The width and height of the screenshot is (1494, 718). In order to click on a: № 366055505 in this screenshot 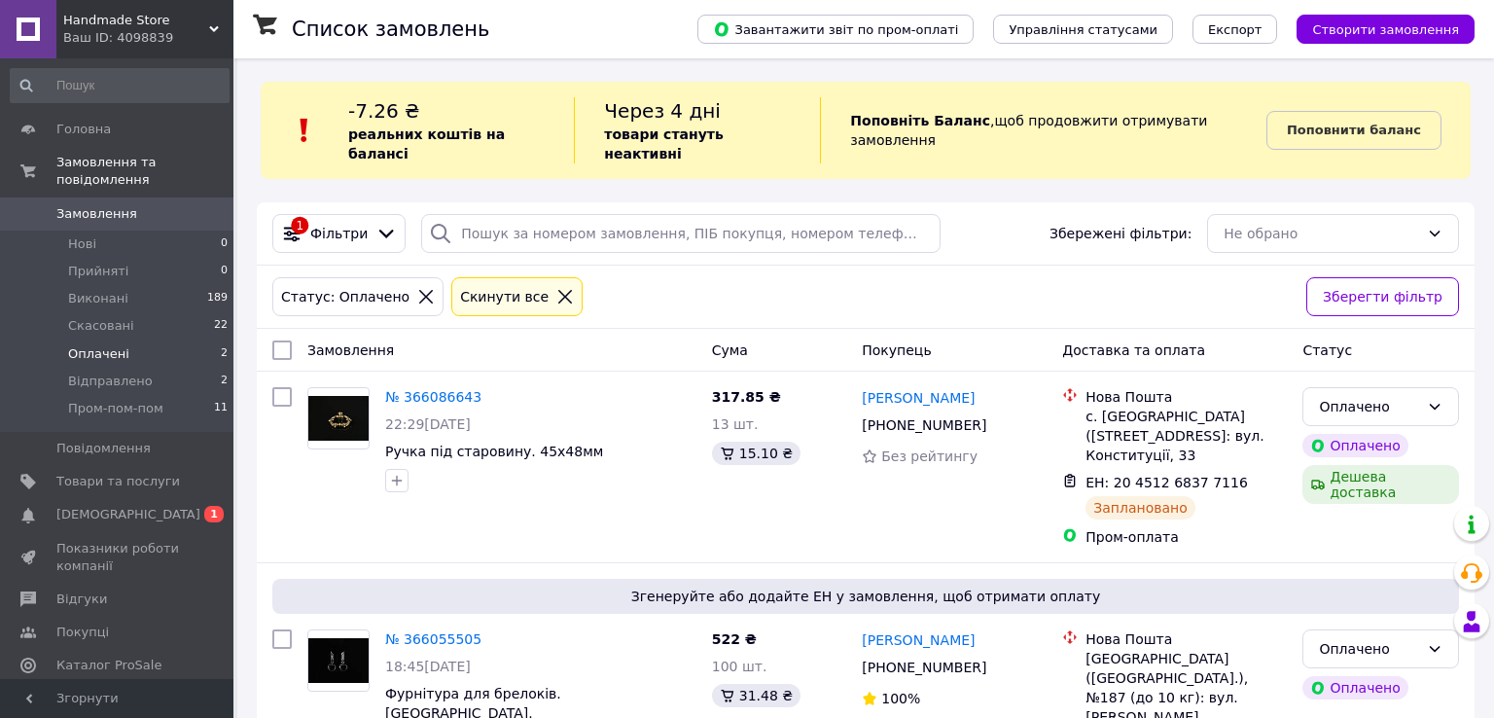, I will do `click(433, 639)`.